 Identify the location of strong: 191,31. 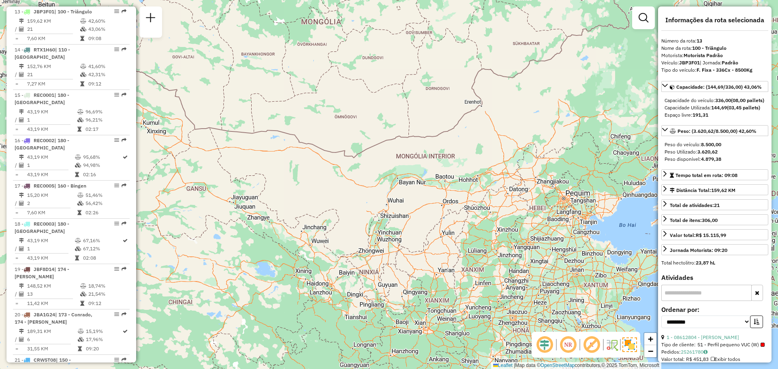
(700, 115).